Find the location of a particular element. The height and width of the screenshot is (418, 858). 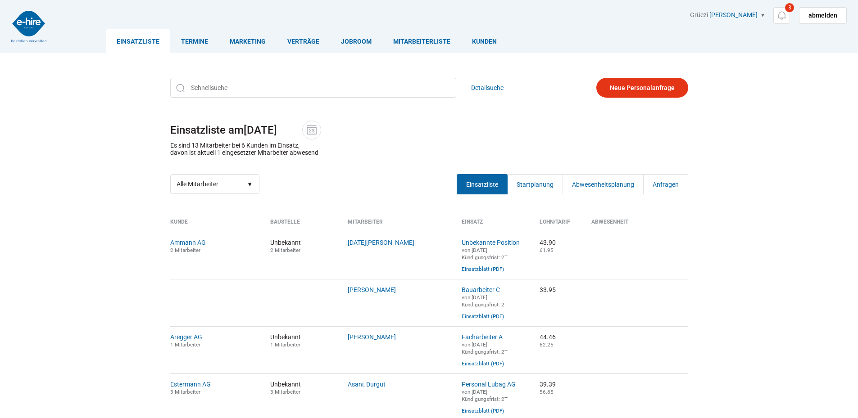

small: 56.85 is located at coordinates (546, 392).